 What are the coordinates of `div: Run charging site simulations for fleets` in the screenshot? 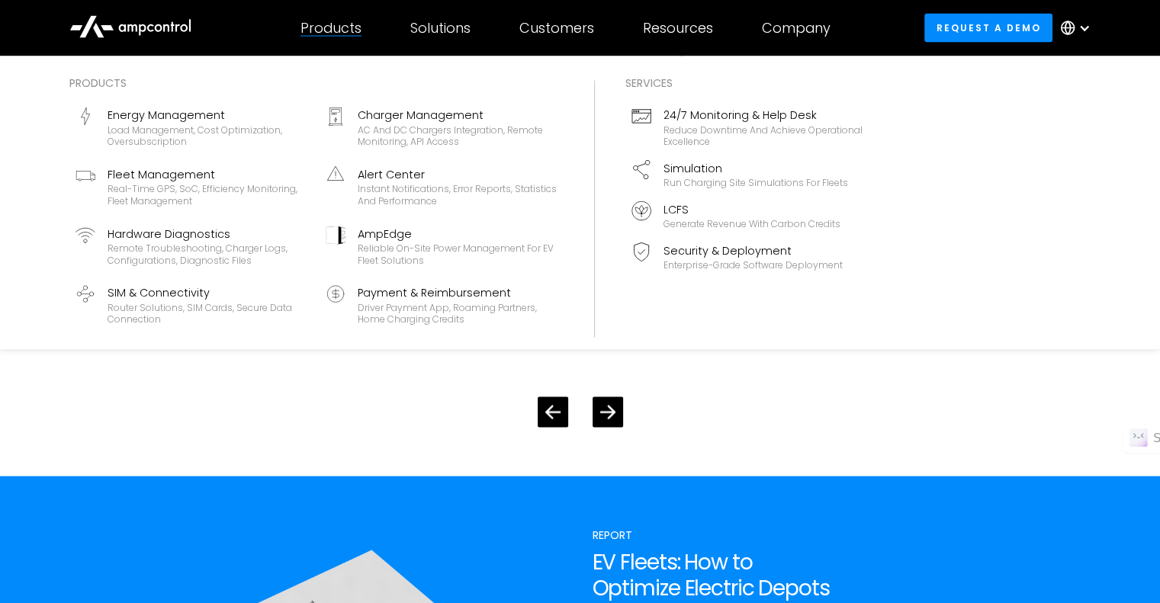 It's located at (756, 183).